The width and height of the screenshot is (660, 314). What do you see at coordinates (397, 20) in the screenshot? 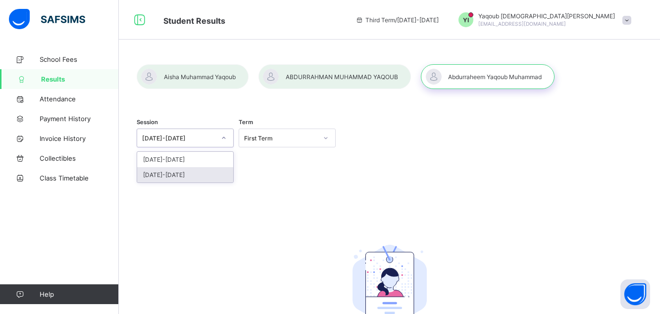
I see `span: session/term information` at bounding box center [397, 20].